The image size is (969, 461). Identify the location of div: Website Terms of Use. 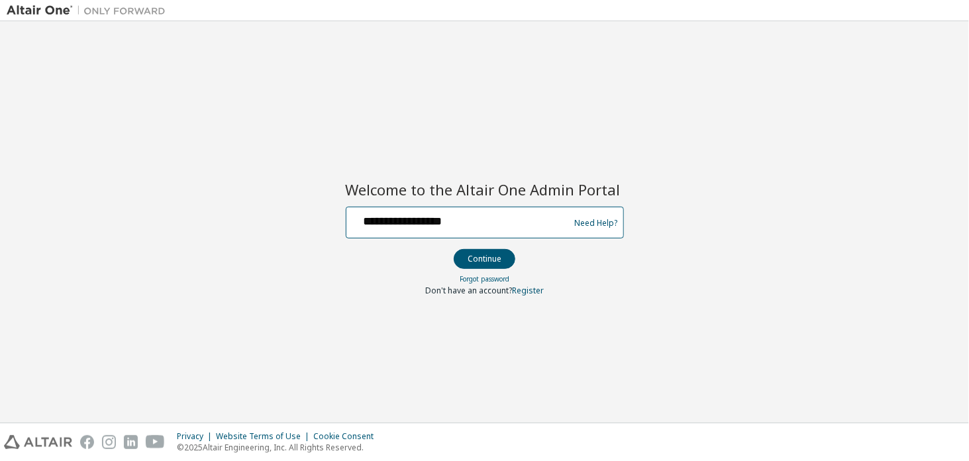
(264, 436).